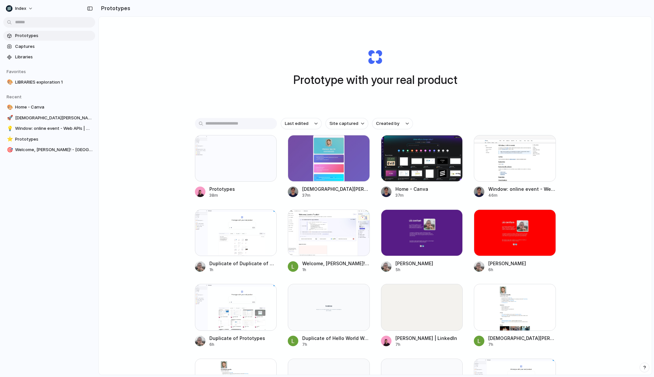  Describe the element at coordinates (222, 189) in the screenshot. I see `div: Prototypes` at that location.